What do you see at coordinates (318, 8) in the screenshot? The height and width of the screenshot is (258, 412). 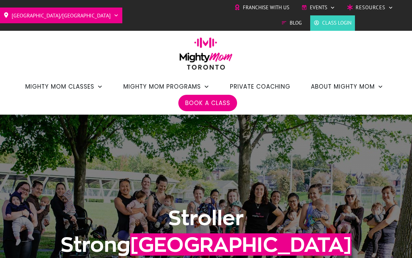 I see `a: Events` at bounding box center [318, 8].